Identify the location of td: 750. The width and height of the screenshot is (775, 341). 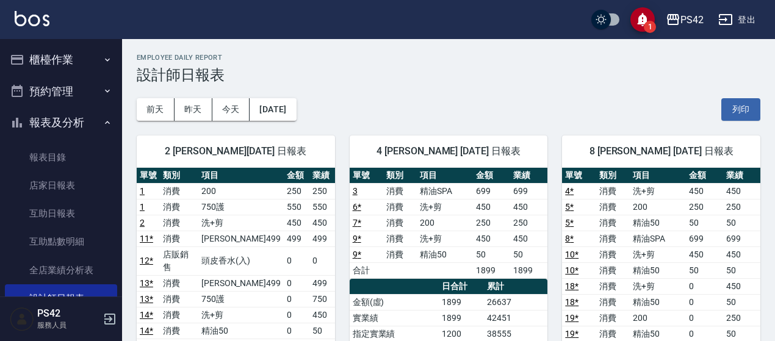
(322, 299).